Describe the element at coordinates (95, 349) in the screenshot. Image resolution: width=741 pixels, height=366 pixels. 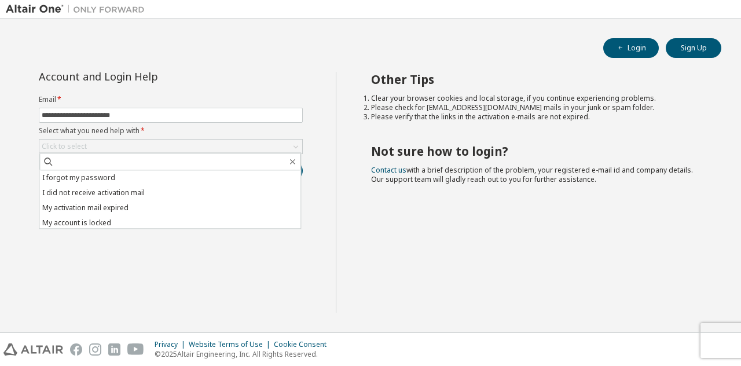
I see `img: instagram.svg` at that location.